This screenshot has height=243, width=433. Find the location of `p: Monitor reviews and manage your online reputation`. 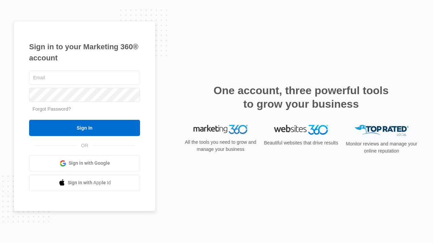

p: Monitor reviews and manage your online reputation is located at coordinates (381, 148).